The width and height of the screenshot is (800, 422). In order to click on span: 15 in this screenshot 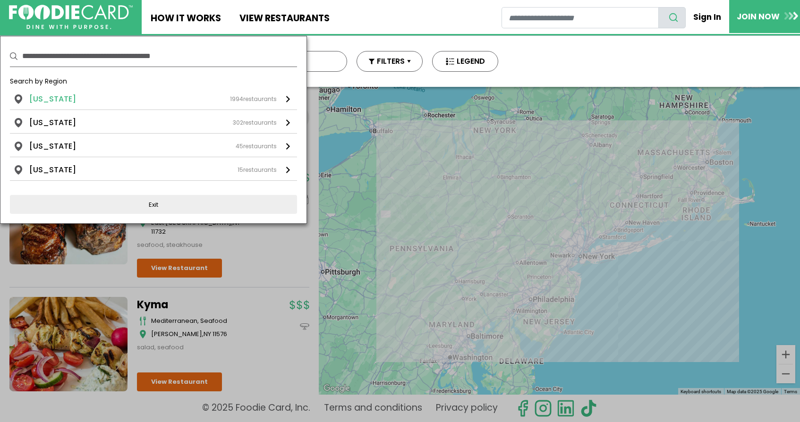, I will do `click(240, 170)`.